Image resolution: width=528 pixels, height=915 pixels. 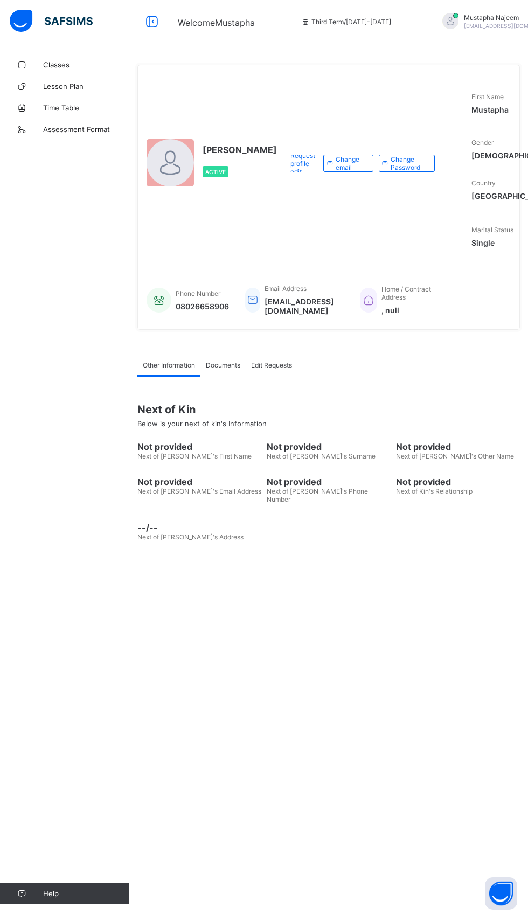 I want to click on span: session/term information, so click(x=346, y=22).